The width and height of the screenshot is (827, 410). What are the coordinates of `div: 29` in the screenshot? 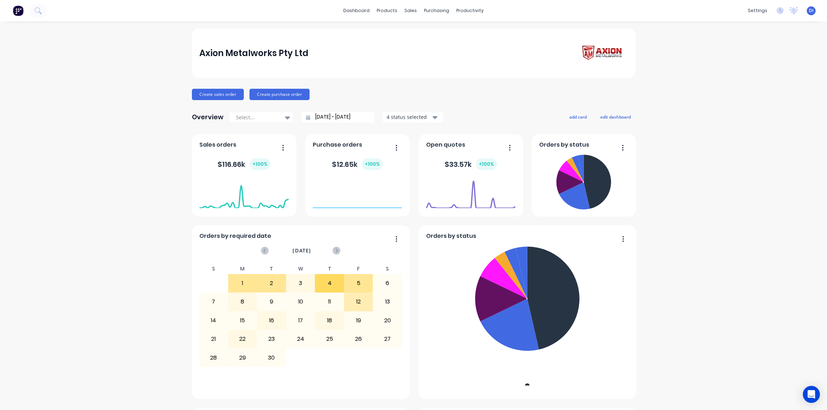 It's located at (243, 358).